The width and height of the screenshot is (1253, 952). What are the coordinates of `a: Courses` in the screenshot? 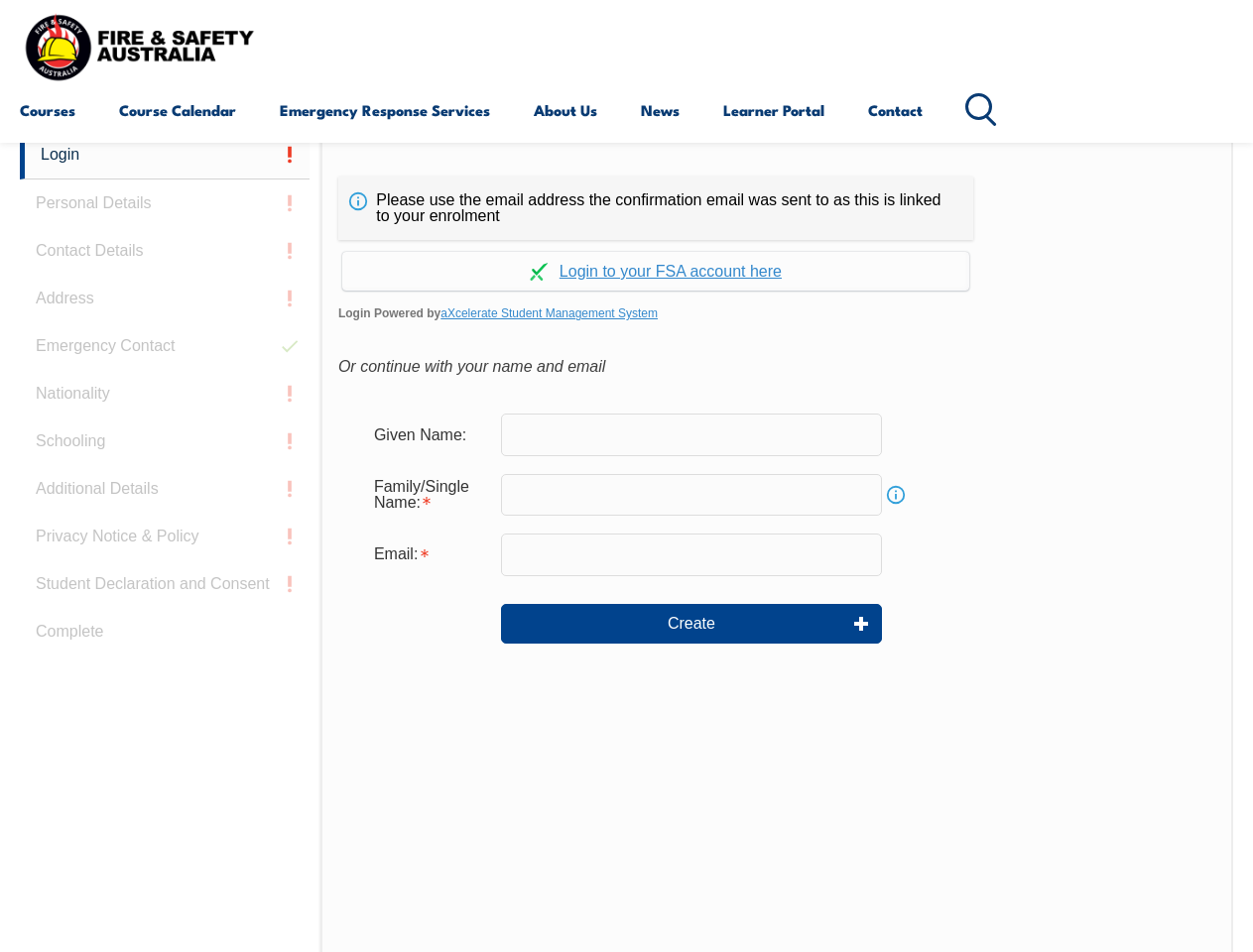 It's located at (48, 110).